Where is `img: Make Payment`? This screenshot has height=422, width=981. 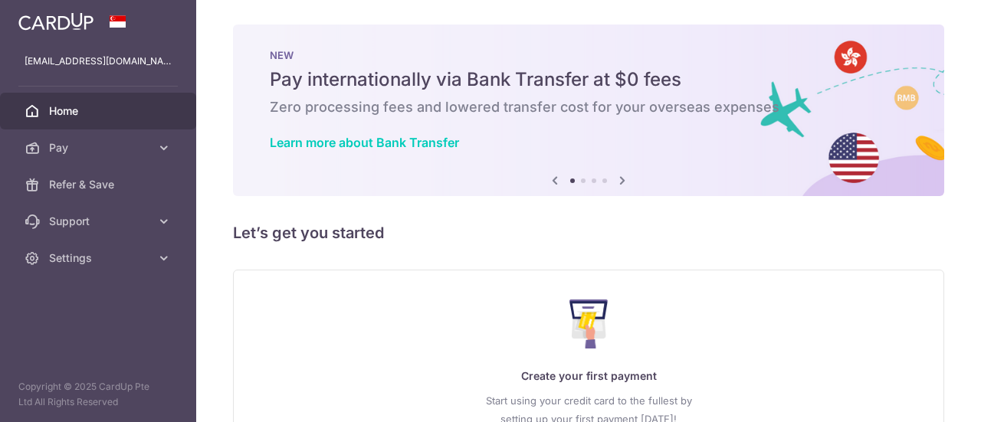 img: Make Payment is located at coordinates (589, 324).